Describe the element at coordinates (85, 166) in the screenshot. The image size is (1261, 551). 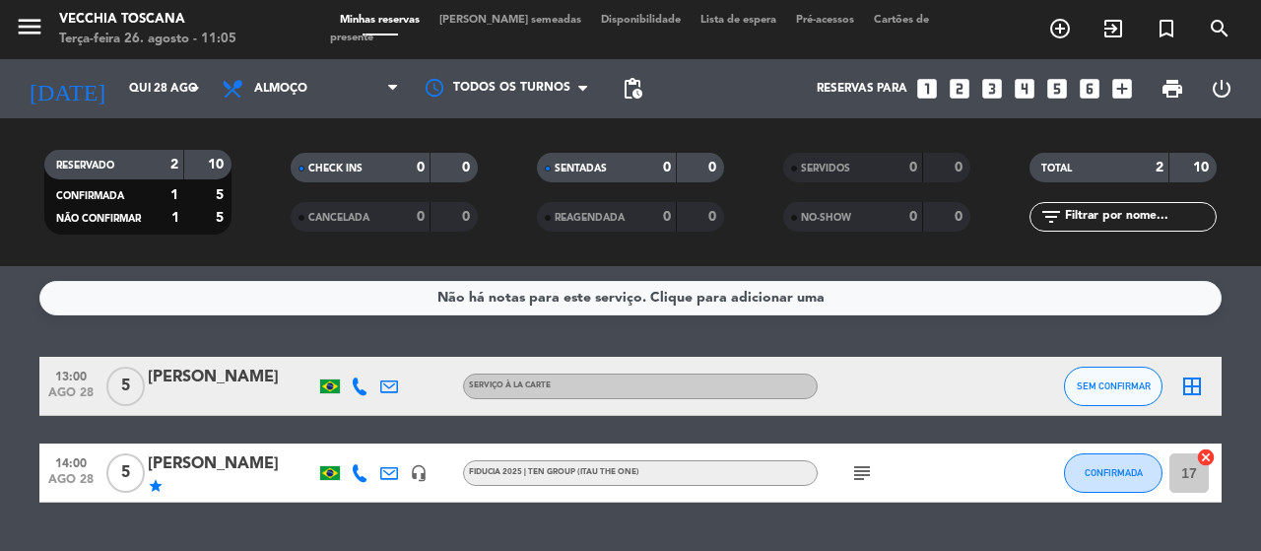
I see `span: RESERVADO` at that location.